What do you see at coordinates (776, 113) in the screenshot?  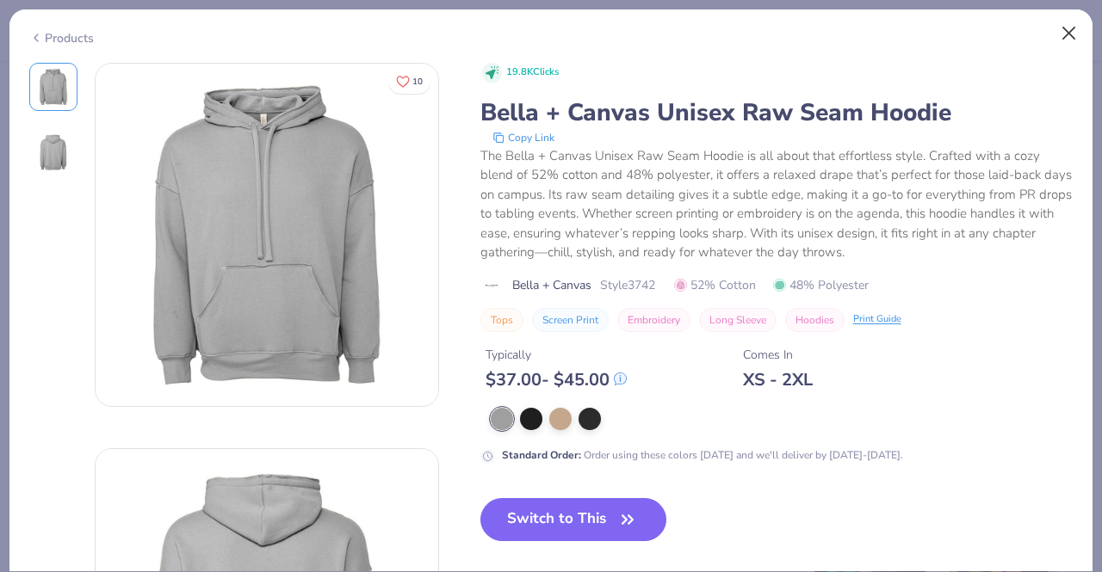 I see `div: Bella + Canvas Unisex Raw Seam Hoodie` at bounding box center [776, 113].